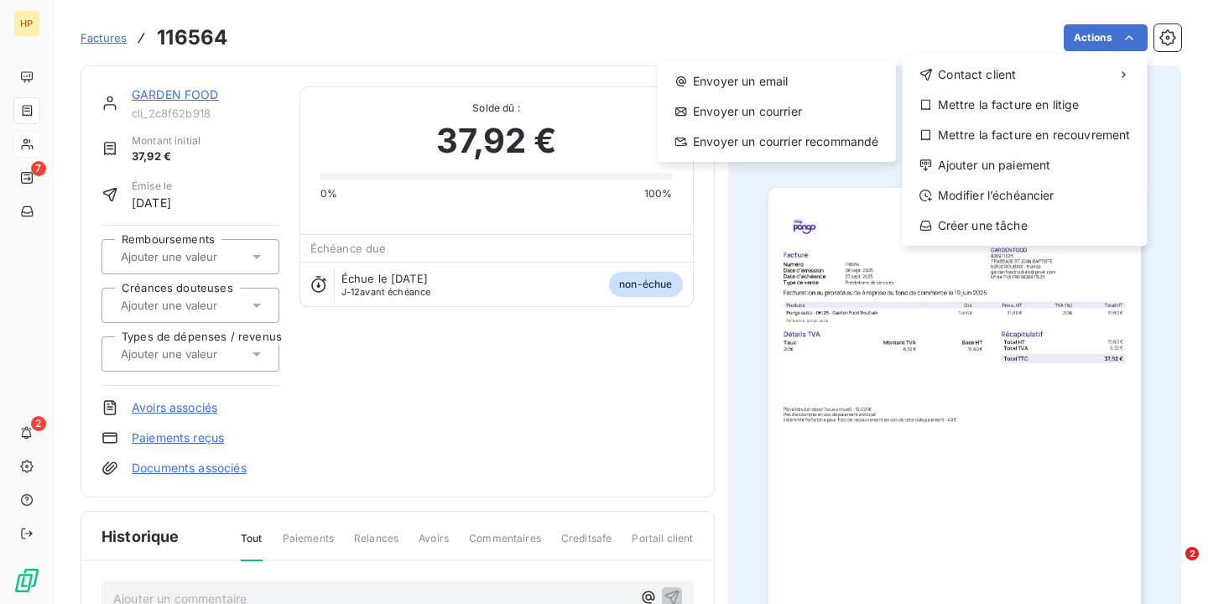 The height and width of the screenshot is (604, 1208). What do you see at coordinates (1025, 150) in the screenshot?
I see `div: Actions` at bounding box center [1025, 150].